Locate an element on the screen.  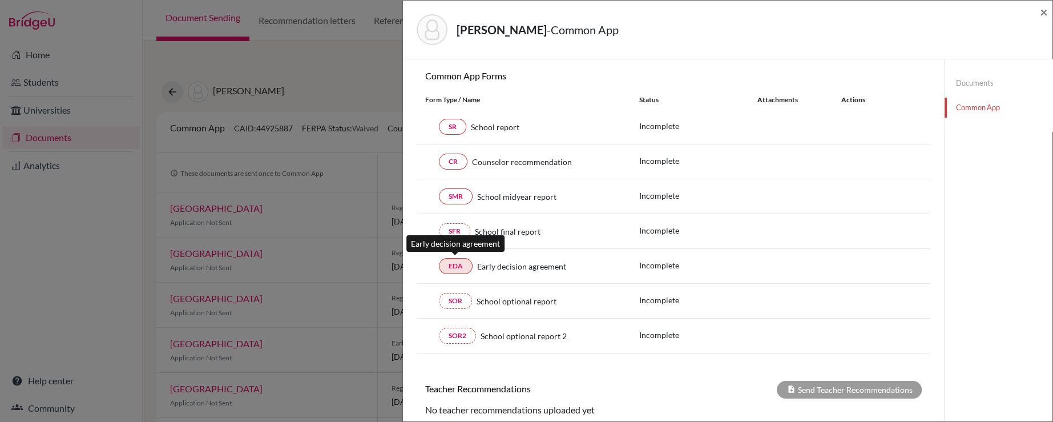
a: Common App is located at coordinates (999, 107).